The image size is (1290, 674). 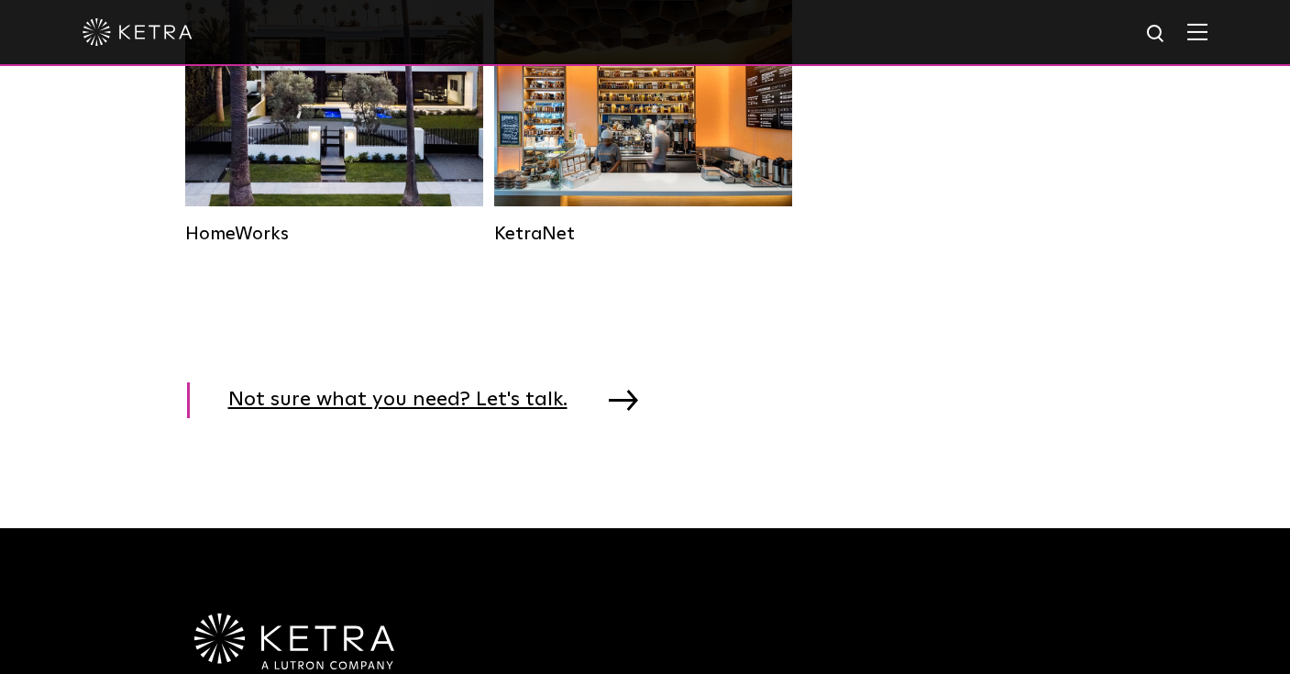 I want to click on img: search icon, so click(x=1156, y=34).